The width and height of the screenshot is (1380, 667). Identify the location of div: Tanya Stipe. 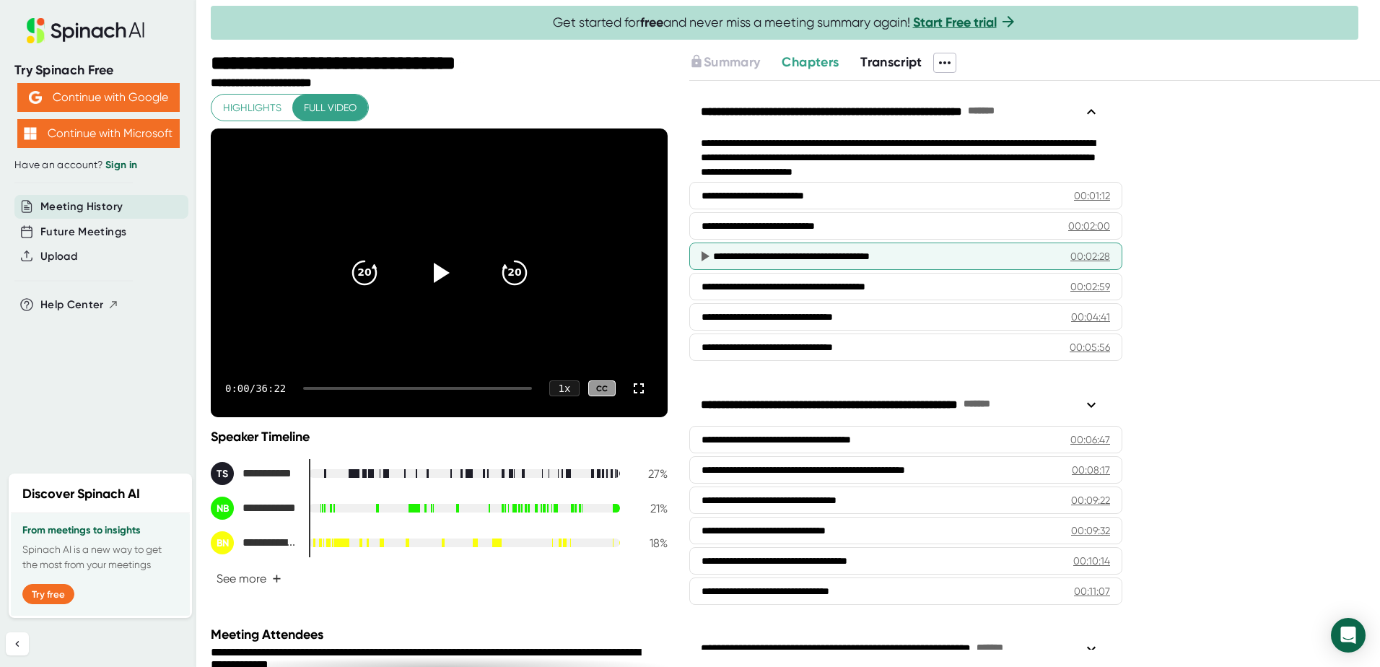
(254, 474).